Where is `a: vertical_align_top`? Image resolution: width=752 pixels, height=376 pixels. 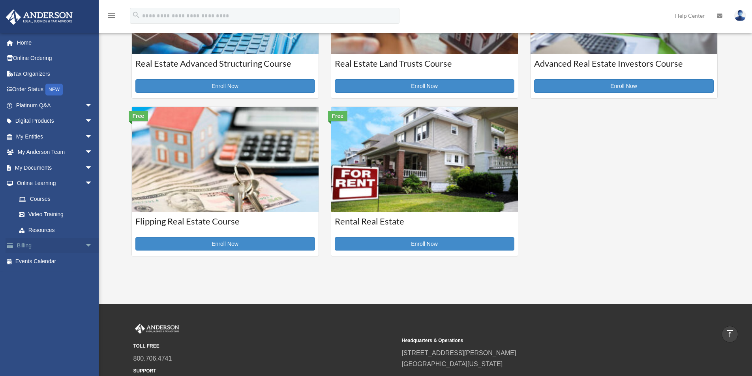 a: vertical_align_top is located at coordinates (730, 334).